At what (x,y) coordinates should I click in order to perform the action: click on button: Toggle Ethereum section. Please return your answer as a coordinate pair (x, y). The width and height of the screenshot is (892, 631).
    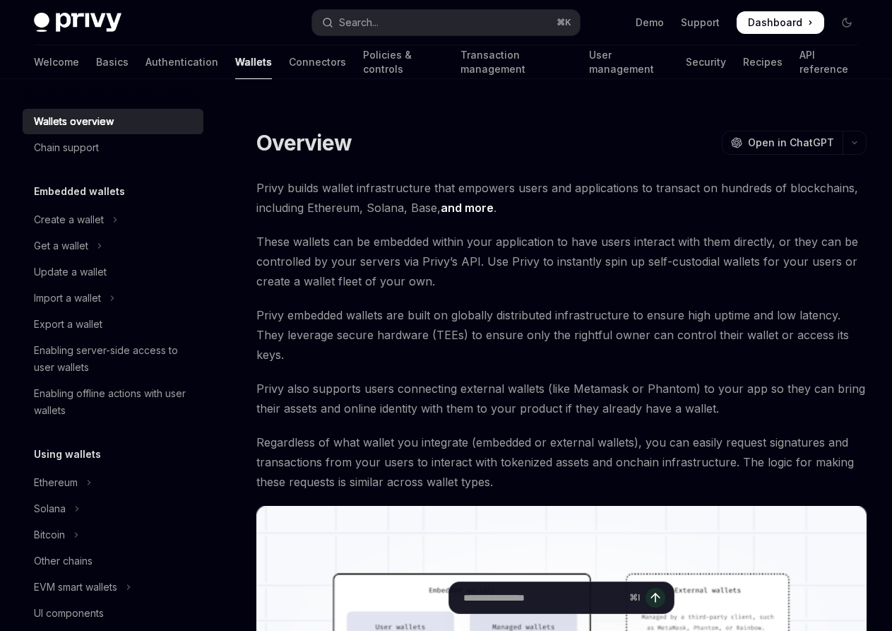
    Looking at the image, I should click on (113, 483).